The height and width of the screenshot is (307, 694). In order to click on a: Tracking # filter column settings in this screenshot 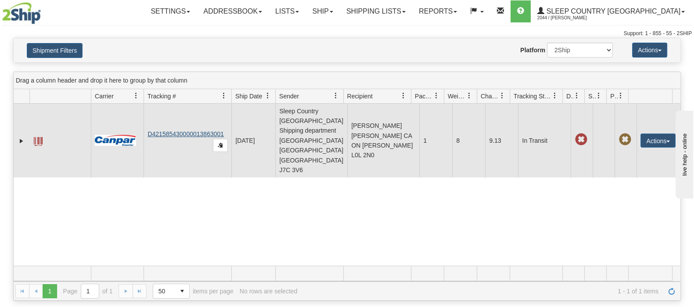, I will do `click(224, 96)`.